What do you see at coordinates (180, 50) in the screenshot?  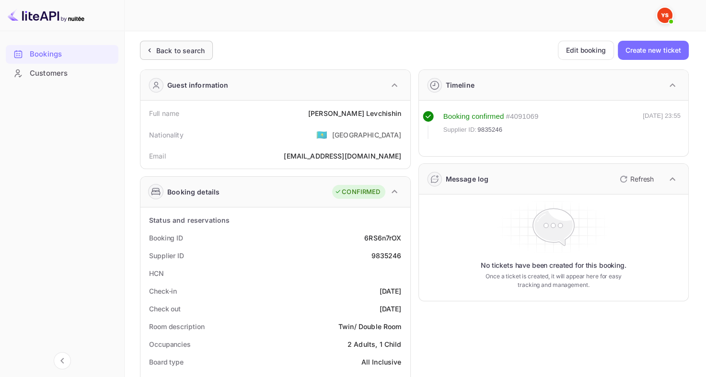 I see `div: Back to search` at bounding box center [180, 50].